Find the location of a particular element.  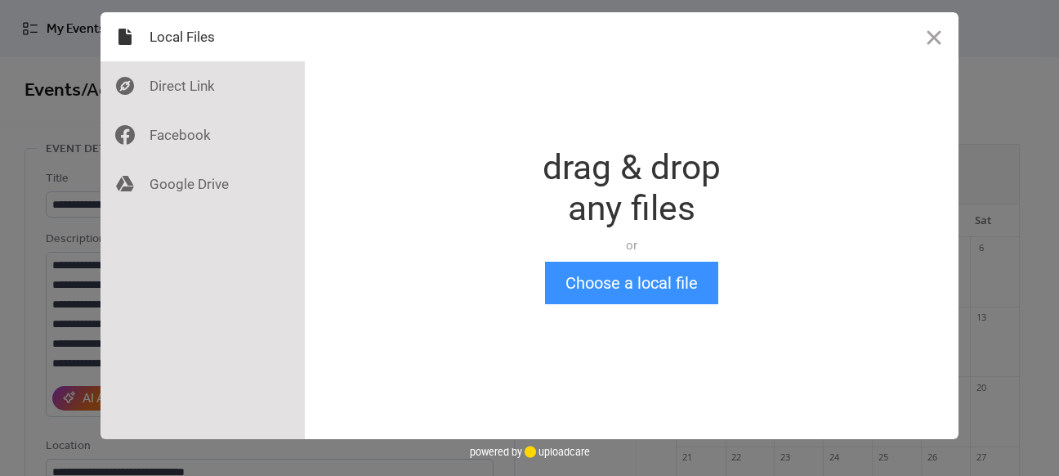

div: Facebook is located at coordinates (203, 135).